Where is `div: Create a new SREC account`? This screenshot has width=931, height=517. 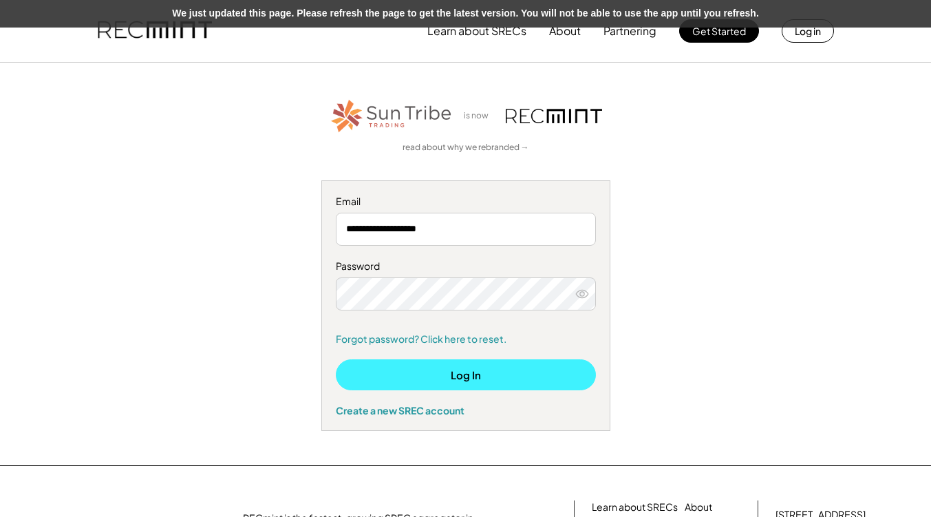 div: Create a new SREC account is located at coordinates (466, 410).